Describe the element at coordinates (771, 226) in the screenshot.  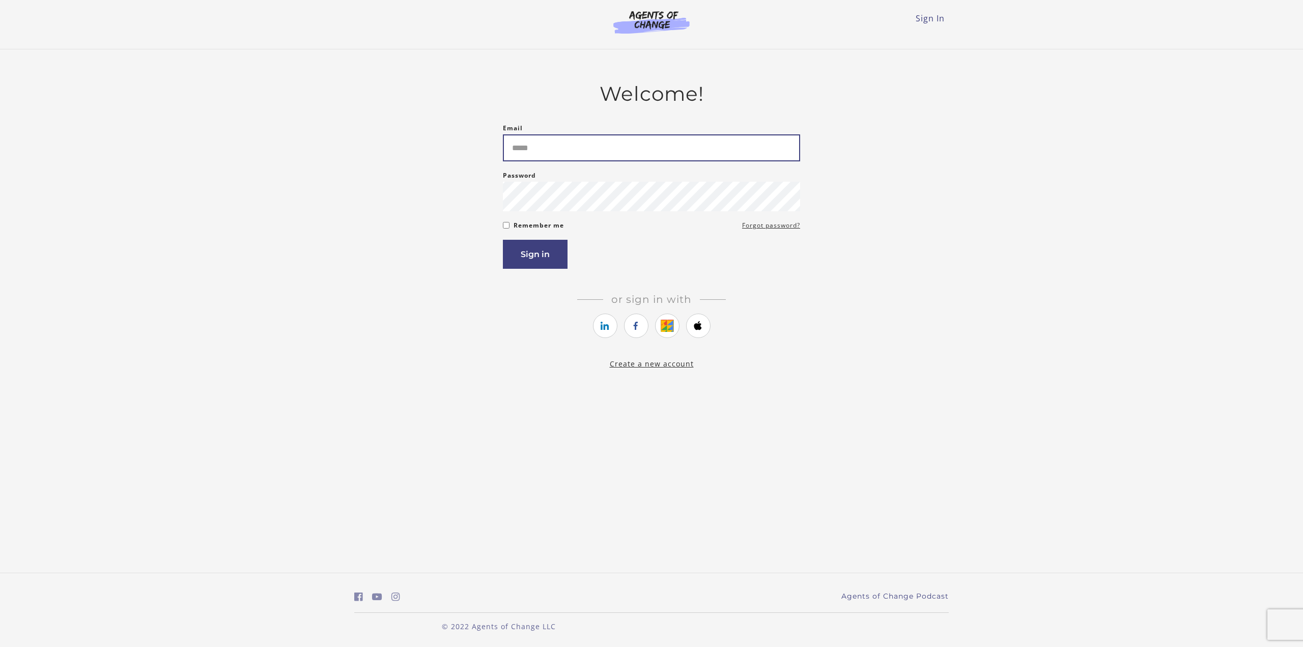
I see `a: Forgot password?` at that location.